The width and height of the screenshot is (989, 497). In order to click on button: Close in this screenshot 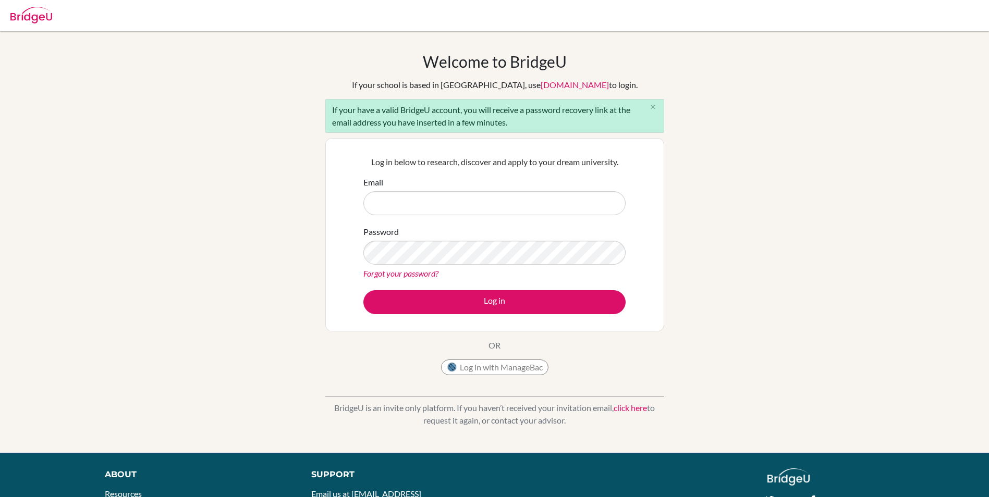, I will do `click(653, 107)`.